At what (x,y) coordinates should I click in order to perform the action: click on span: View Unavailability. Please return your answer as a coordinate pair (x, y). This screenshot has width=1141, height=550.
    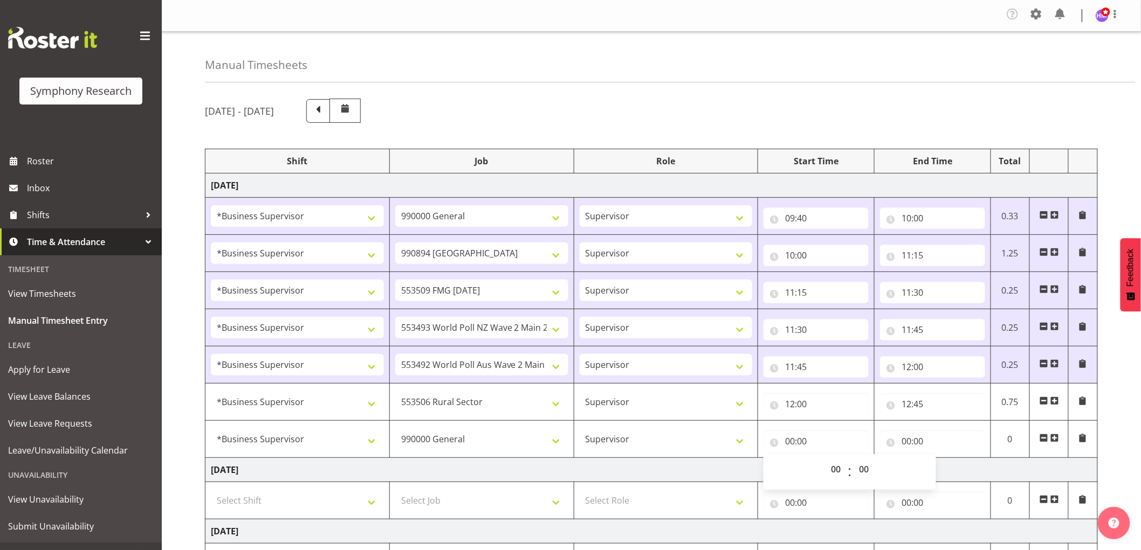
    Looking at the image, I should click on (81, 500).